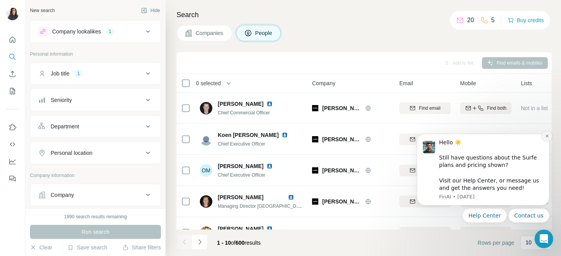 The height and width of the screenshot is (256, 561). Describe the element at coordinates (78, 62) in the screenshot. I see `div: message notification from FinAI, 4w ago. Hello ☀️ ​ Still have questions about the Surfe plans an...` at that location.